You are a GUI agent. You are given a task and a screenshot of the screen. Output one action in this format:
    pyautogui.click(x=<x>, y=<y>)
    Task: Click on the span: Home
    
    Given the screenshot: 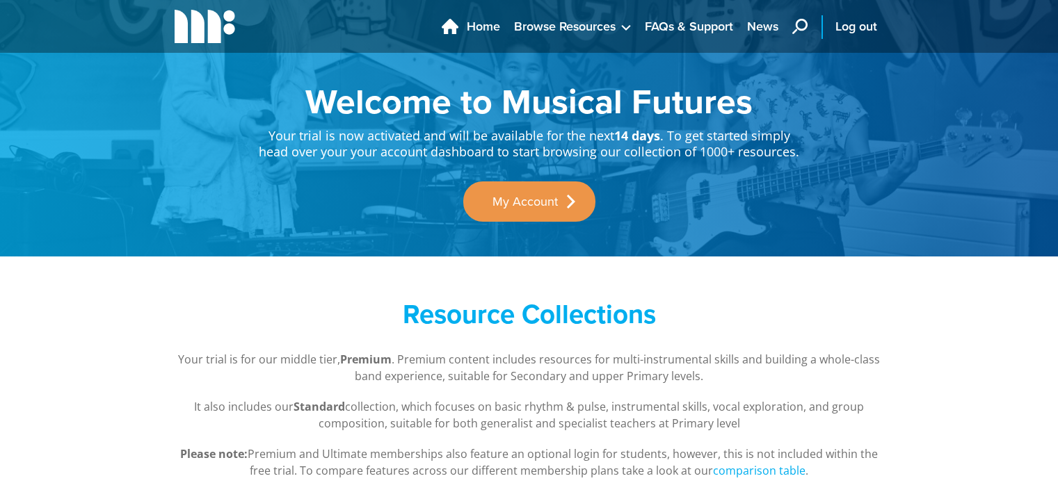 What is the action you would take?
    pyautogui.click(x=483, y=26)
    